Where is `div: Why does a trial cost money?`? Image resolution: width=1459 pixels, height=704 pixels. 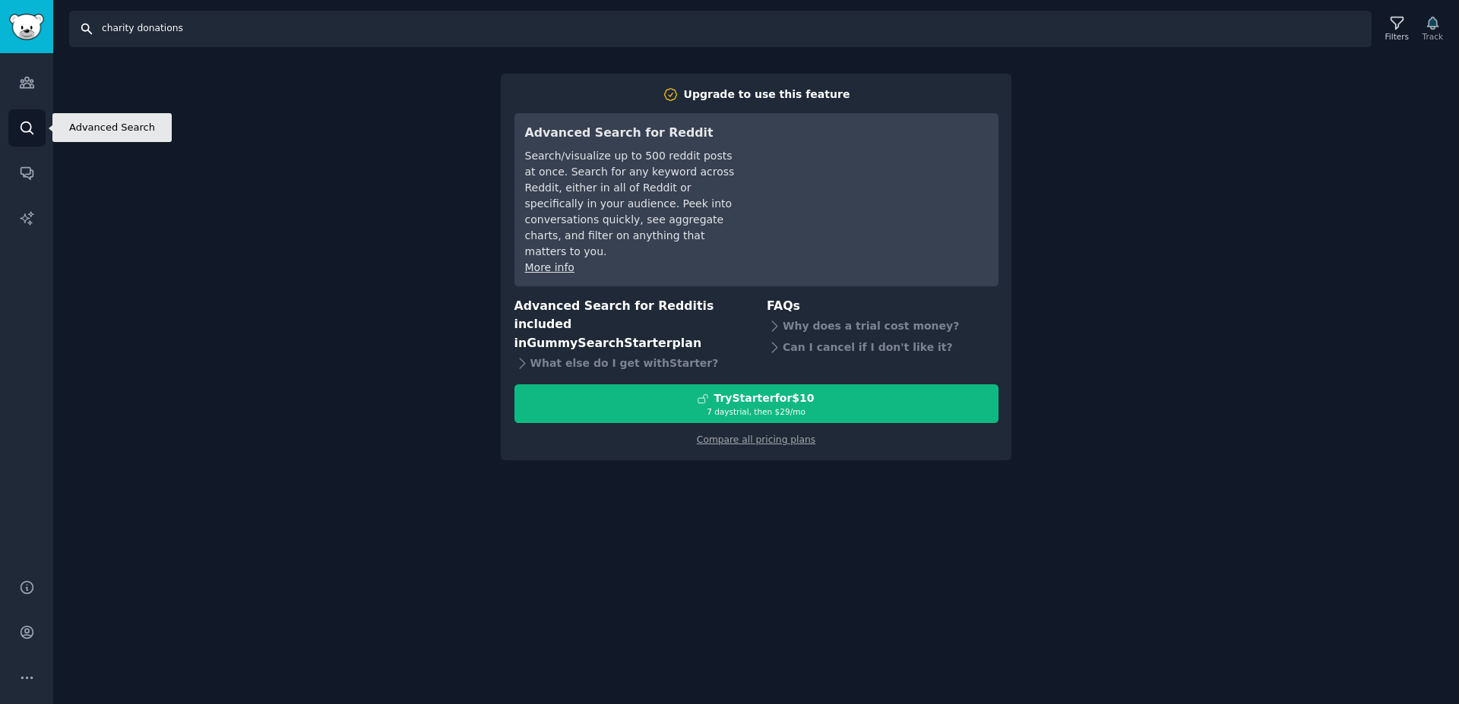 div: Why does a trial cost money? is located at coordinates (882, 326).